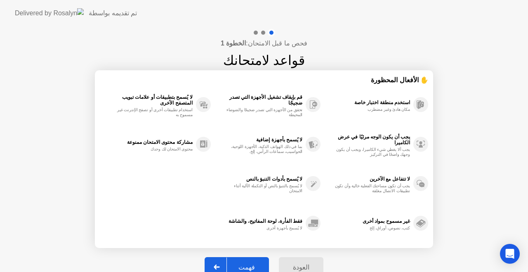  I want to click on div: مشاركة محتوى الامتحان ممنوعة, so click(148, 142).